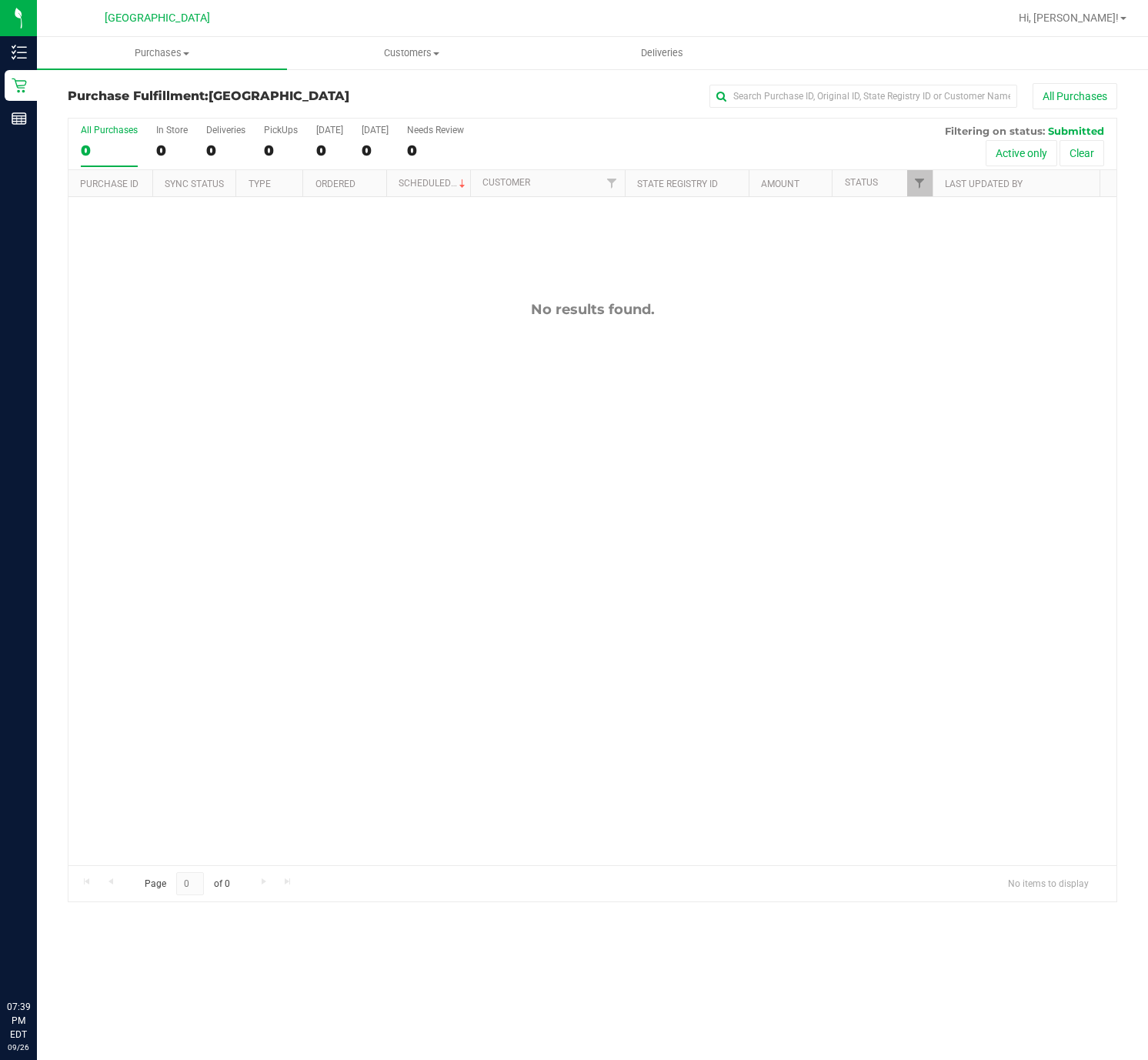 Image resolution: width=1148 pixels, height=1060 pixels. What do you see at coordinates (19, 118) in the screenshot?
I see `inline-svg: Reports` at bounding box center [19, 118].